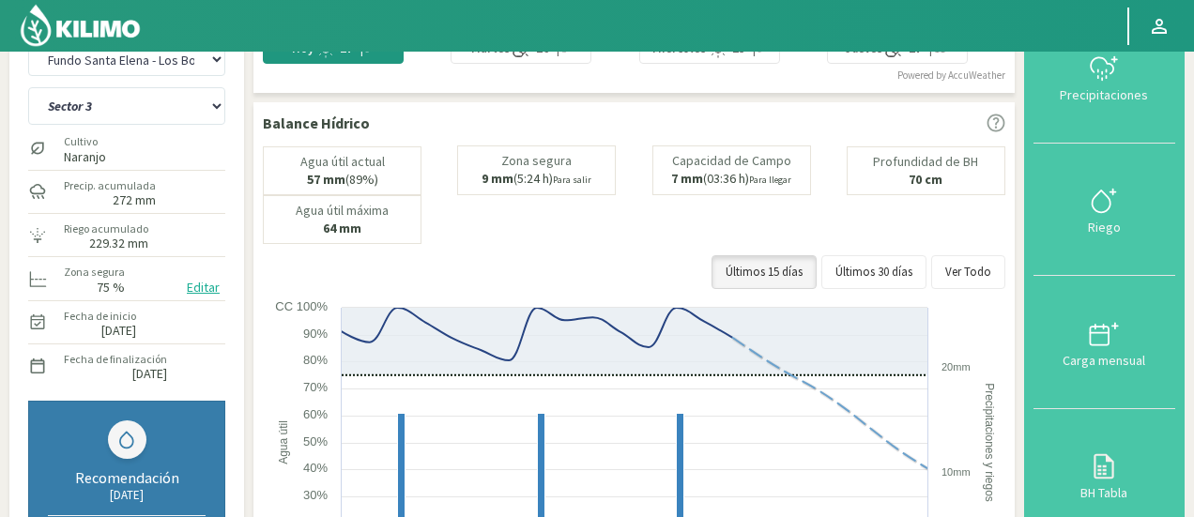 Image resolution: width=1194 pixels, height=517 pixels. Describe the element at coordinates (343, 179) in the screenshot. I see `p: (89%)` at that location.